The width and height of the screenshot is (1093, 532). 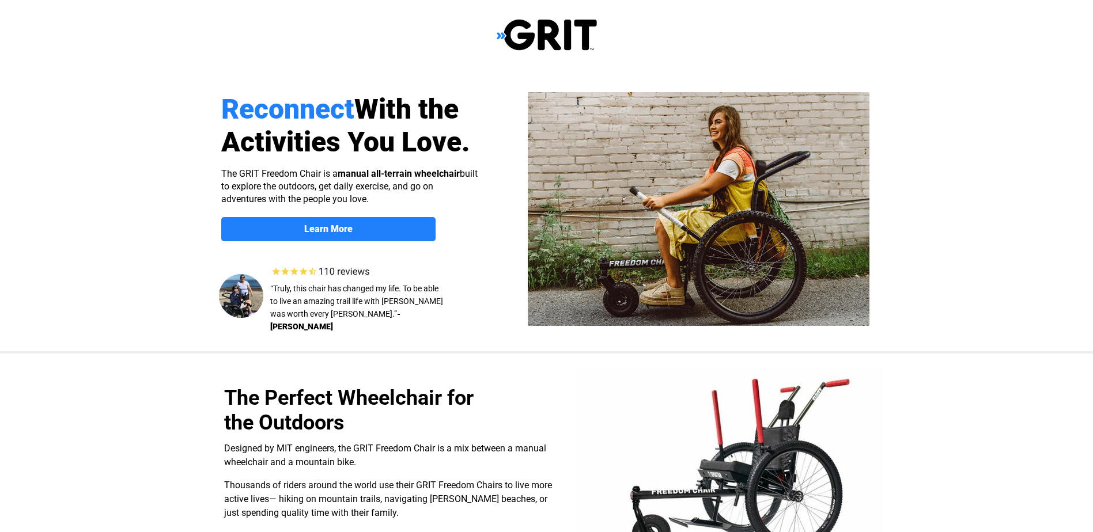 I want to click on span: Activities You Love., so click(x=346, y=142).